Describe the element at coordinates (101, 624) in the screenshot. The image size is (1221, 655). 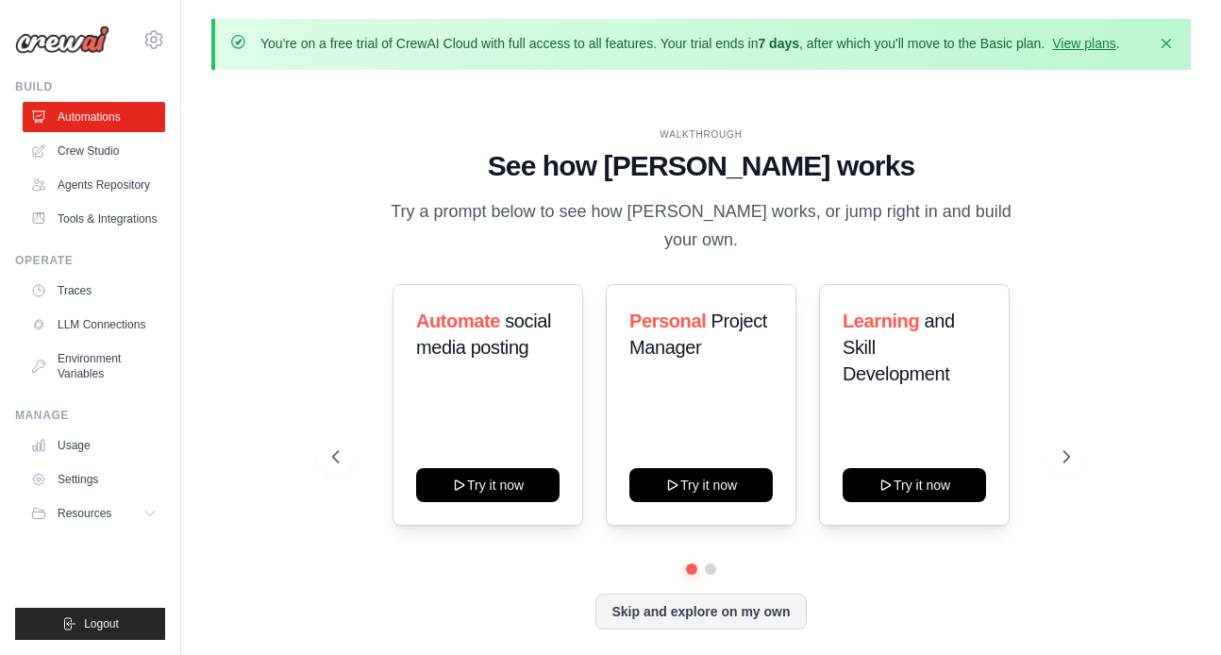
I see `span: Logout` at that location.